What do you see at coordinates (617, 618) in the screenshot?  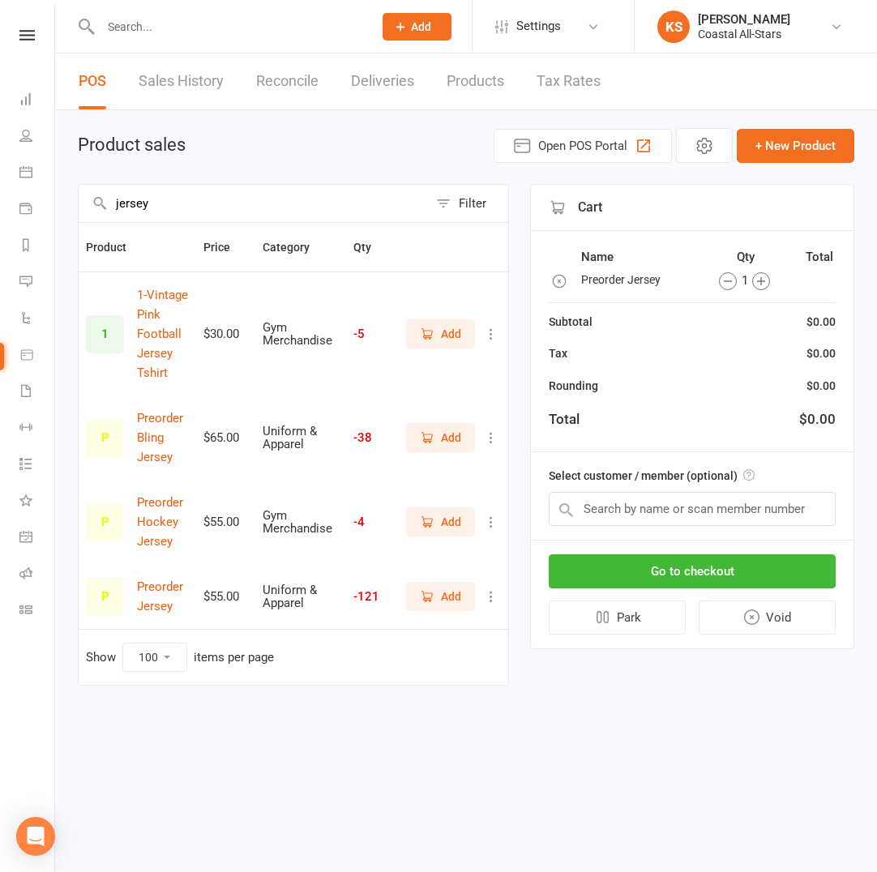 I see `button: Park` at bounding box center [617, 618].